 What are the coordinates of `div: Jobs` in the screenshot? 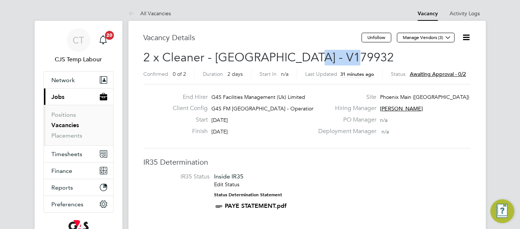 It's located at (79, 125).